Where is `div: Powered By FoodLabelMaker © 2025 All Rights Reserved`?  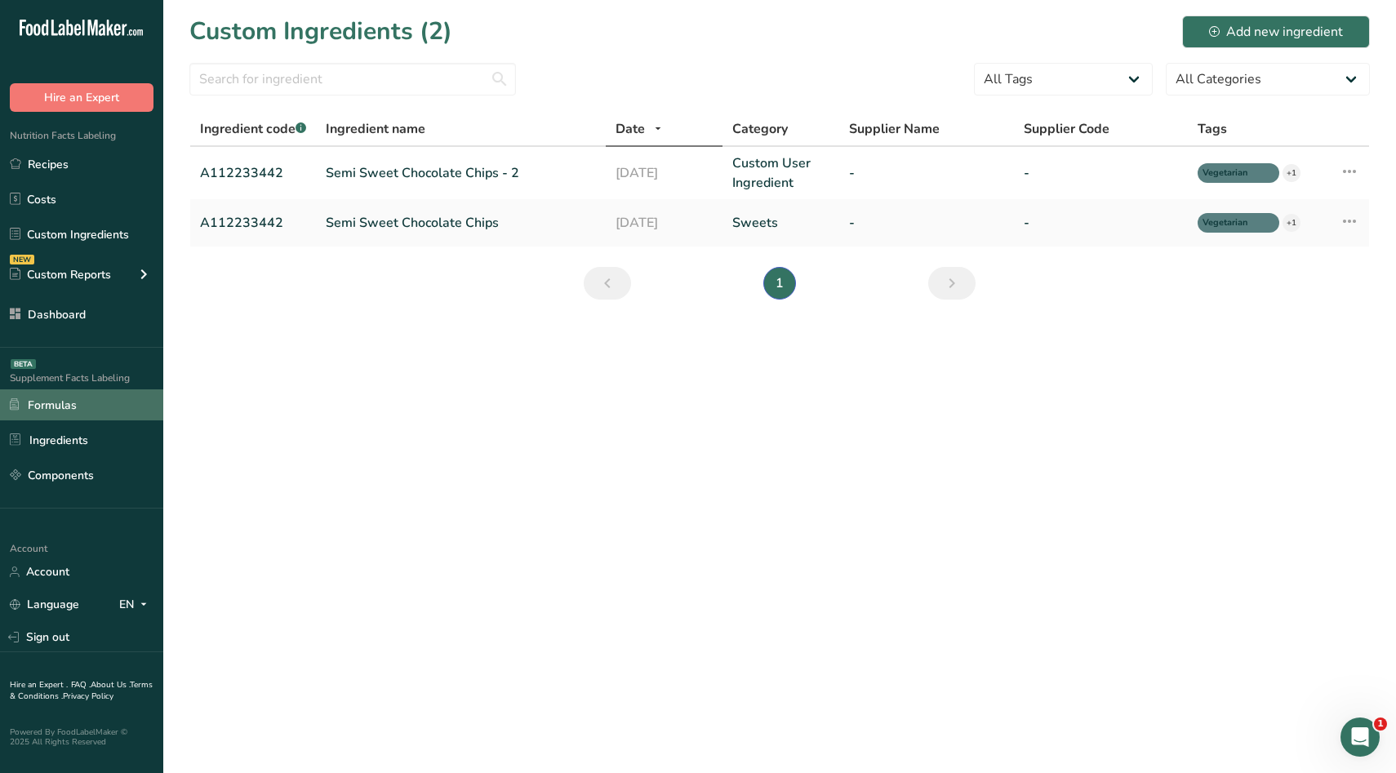 div: Powered By FoodLabelMaker © 2025 All Rights Reserved is located at coordinates (82, 737).